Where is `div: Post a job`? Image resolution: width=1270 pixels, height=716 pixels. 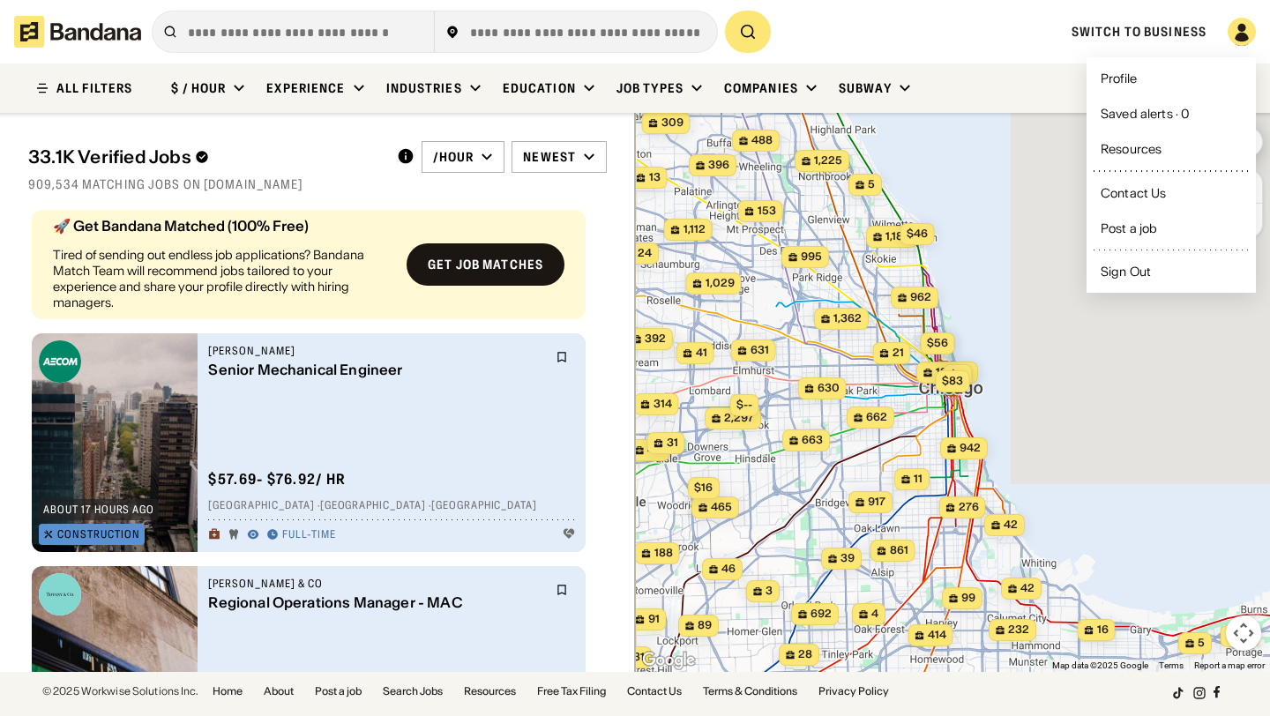 div: Post a job is located at coordinates (1129, 229).